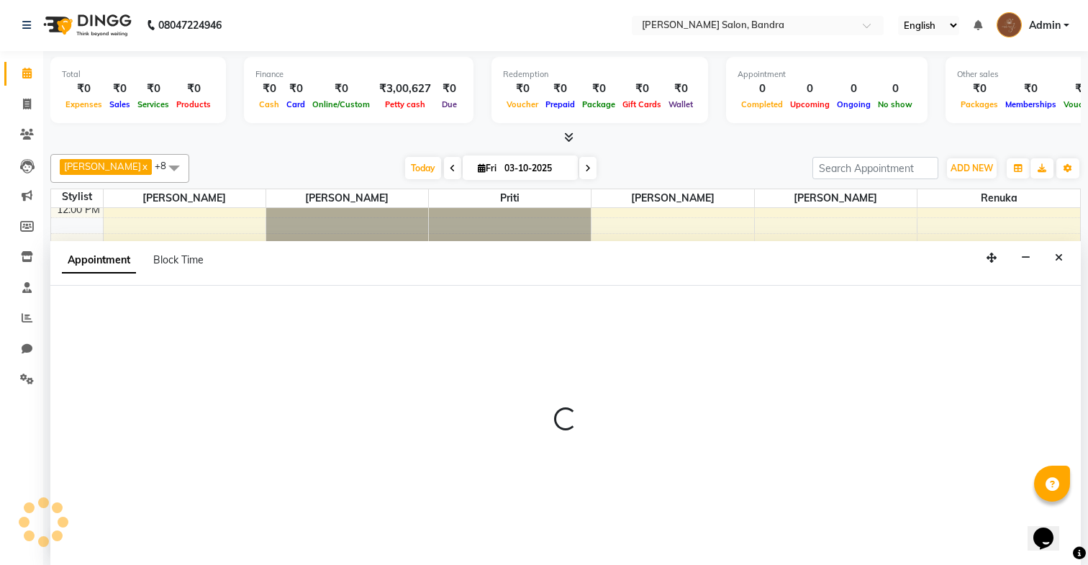 The width and height of the screenshot is (1088, 565). I want to click on div: 12:00 PM, so click(78, 209).